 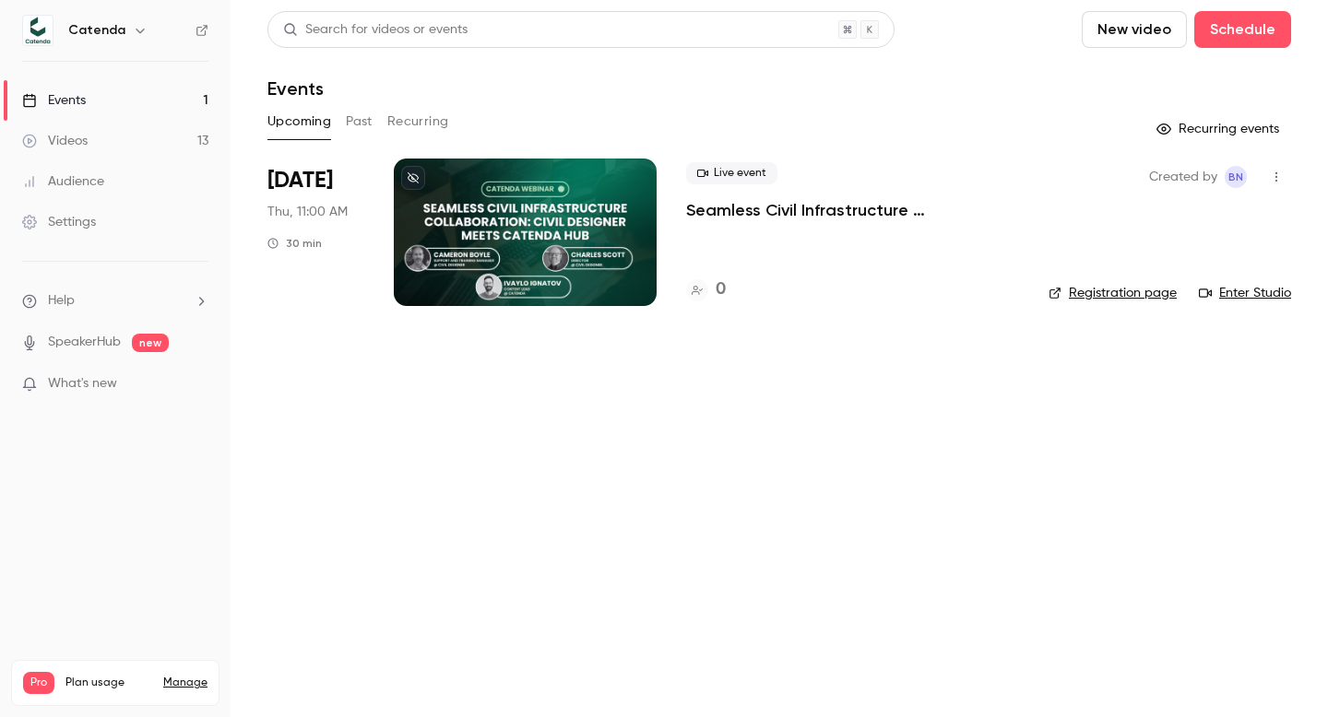 What do you see at coordinates (418, 122) in the screenshot?
I see `button: Recurring` at bounding box center [418, 122].